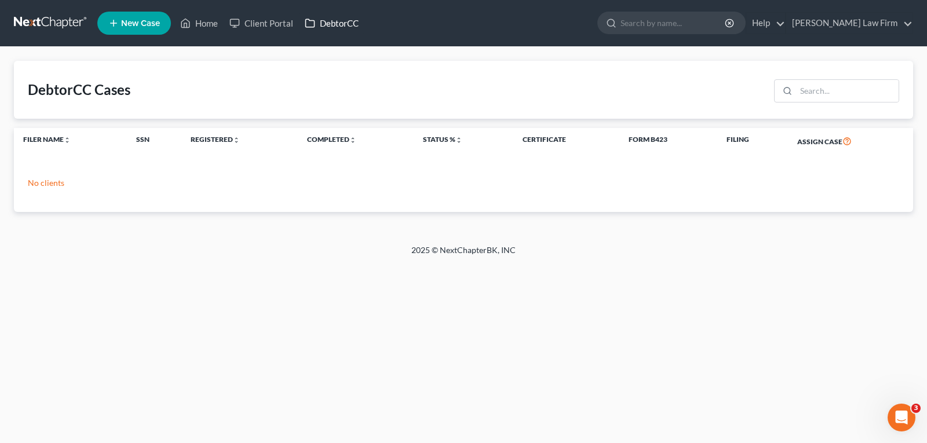 This screenshot has width=927, height=443. Describe the element at coordinates (464, 255) in the screenshot. I see `div: 2025 © NextChapterBK, INC` at that location.